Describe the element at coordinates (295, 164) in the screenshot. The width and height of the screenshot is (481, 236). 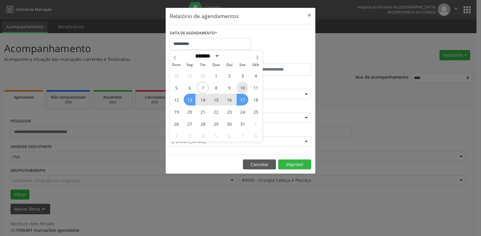
I see `button: Imprimir` at that location.